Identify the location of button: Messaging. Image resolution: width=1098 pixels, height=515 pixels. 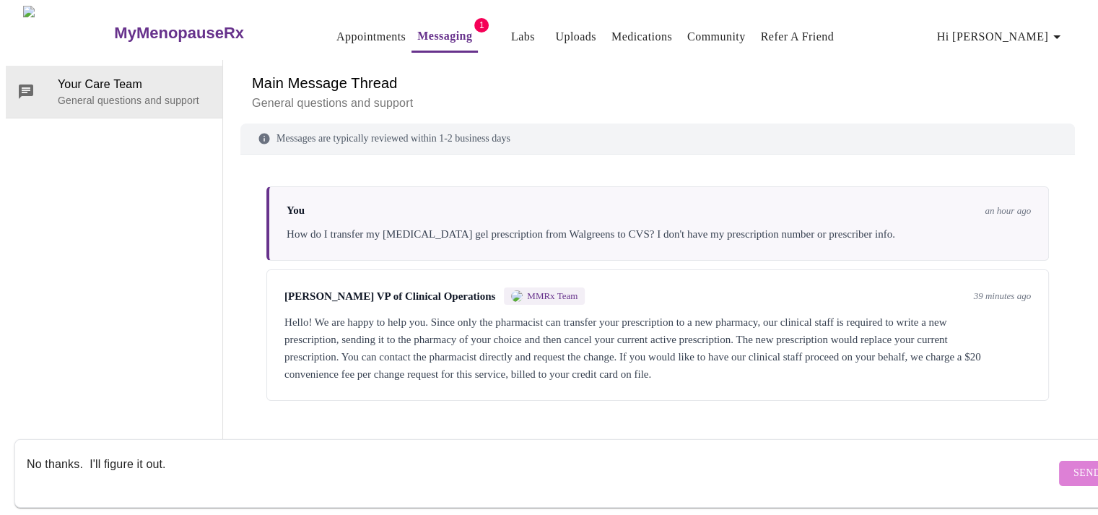
(445, 37).